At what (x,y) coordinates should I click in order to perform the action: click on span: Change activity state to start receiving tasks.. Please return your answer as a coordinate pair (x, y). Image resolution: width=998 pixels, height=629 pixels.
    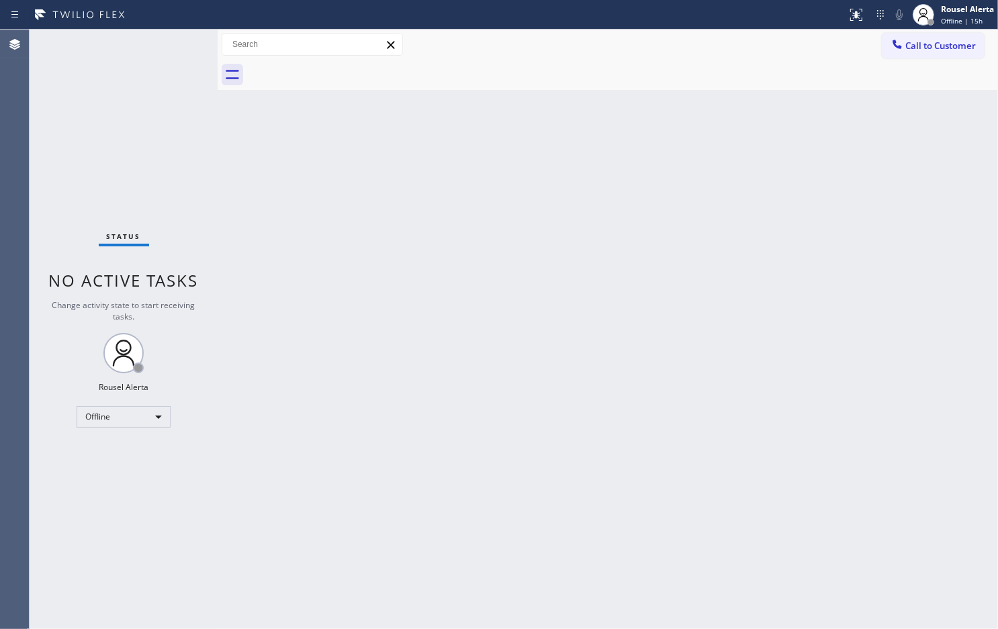
    Looking at the image, I should click on (124, 311).